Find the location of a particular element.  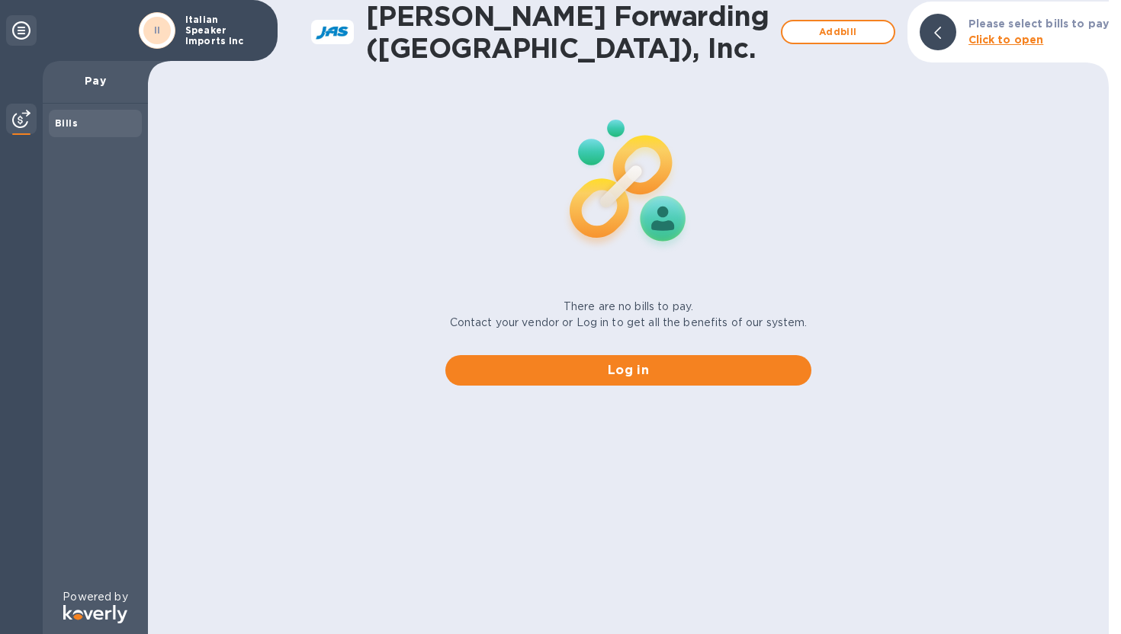

button: Log in is located at coordinates (628, 371).